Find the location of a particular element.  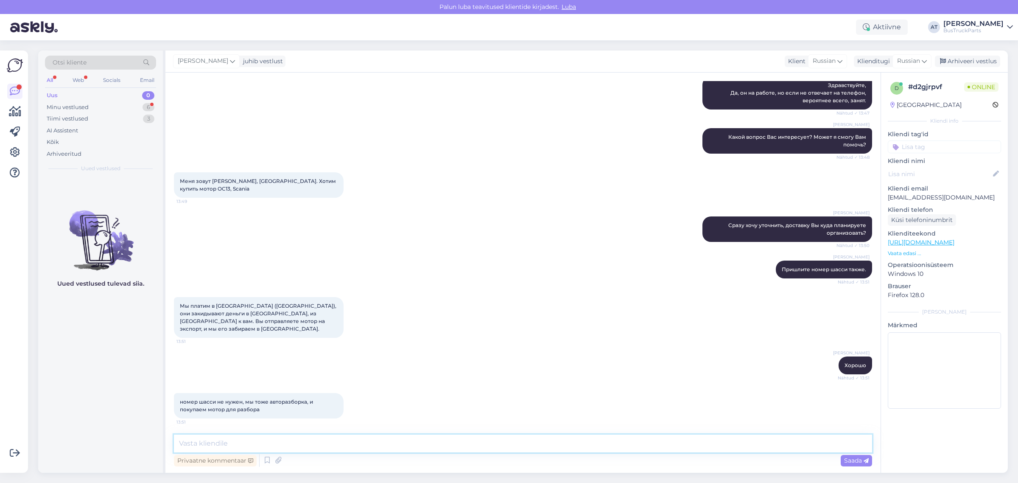

p: Kliendi email is located at coordinates (945, 188).